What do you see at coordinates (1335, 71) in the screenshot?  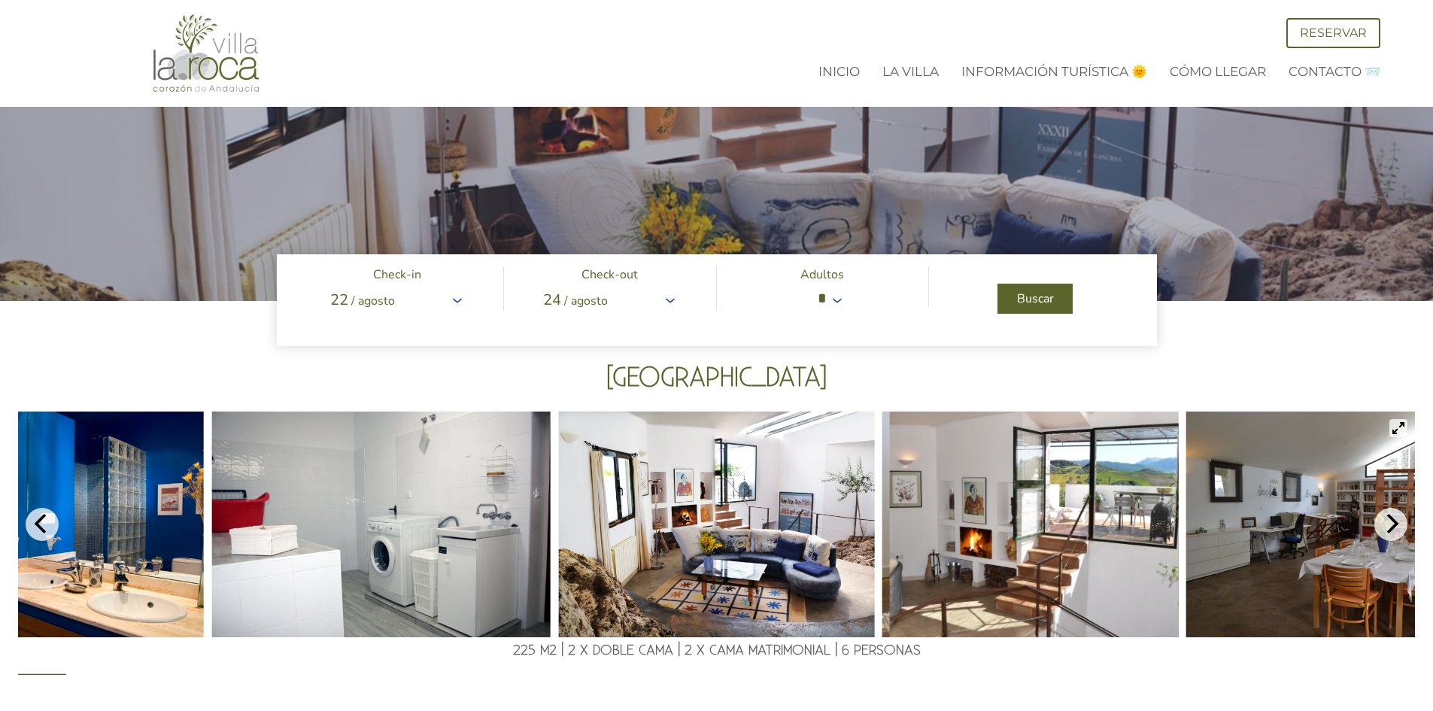 I see `a: Contacto 📨` at bounding box center [1335, 71].